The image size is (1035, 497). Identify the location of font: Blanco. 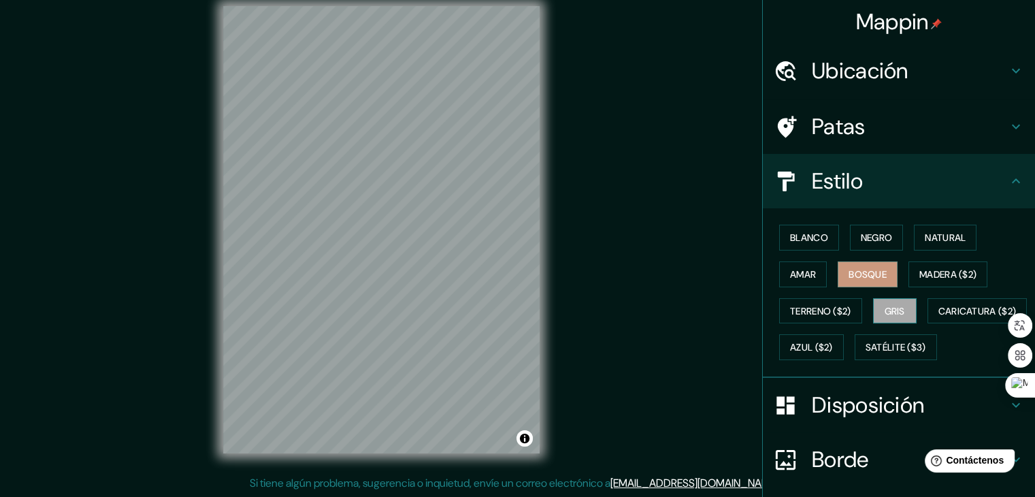
(809, 237).